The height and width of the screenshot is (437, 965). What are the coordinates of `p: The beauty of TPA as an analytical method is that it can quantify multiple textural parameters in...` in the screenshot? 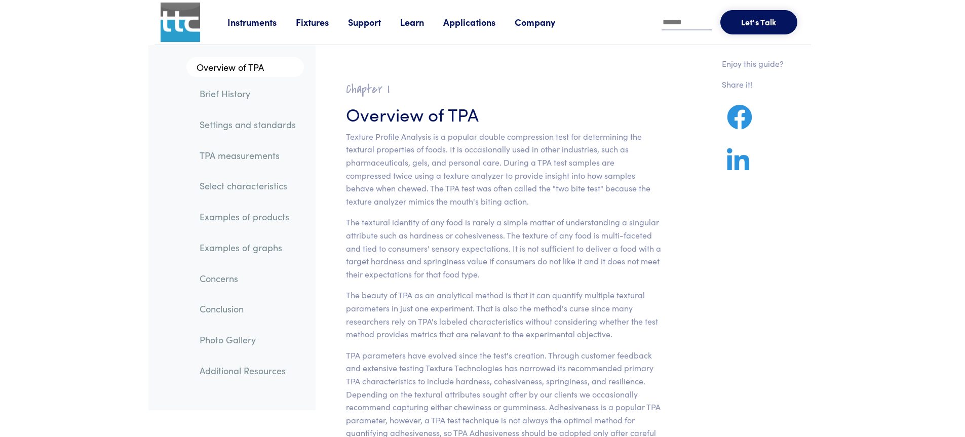 It's located at (504, 315).